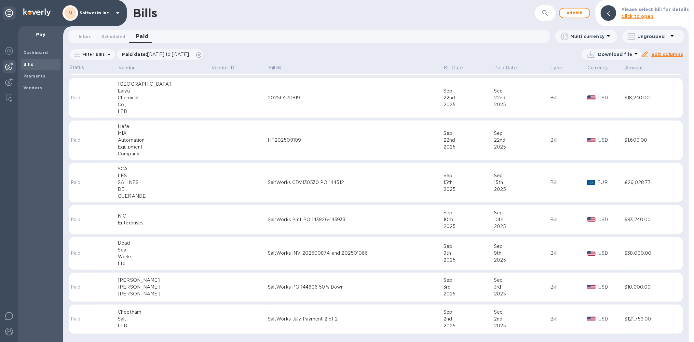 This screenshot has height=342, width=694. What do you see at coordinates (164, 147) in the screenshot?
I see `div: Equipment` at bounding box center [164, 147].